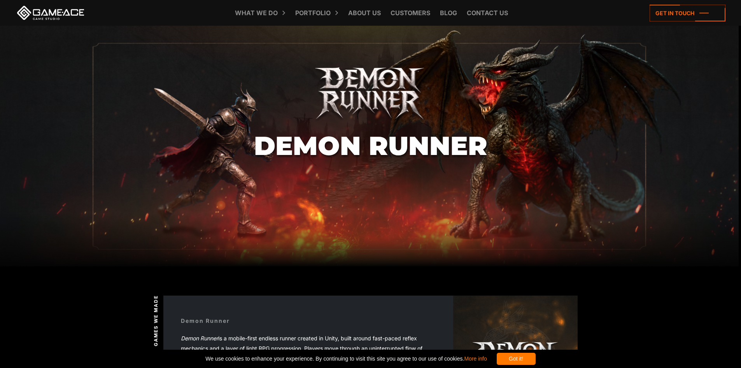  What do you see at coordinates (346, 358) in the screenshot?
I see `span: We use cookies to enhance your experience. By continuing to visit this site you agree to our use ...` at bounding box center [346, 358].